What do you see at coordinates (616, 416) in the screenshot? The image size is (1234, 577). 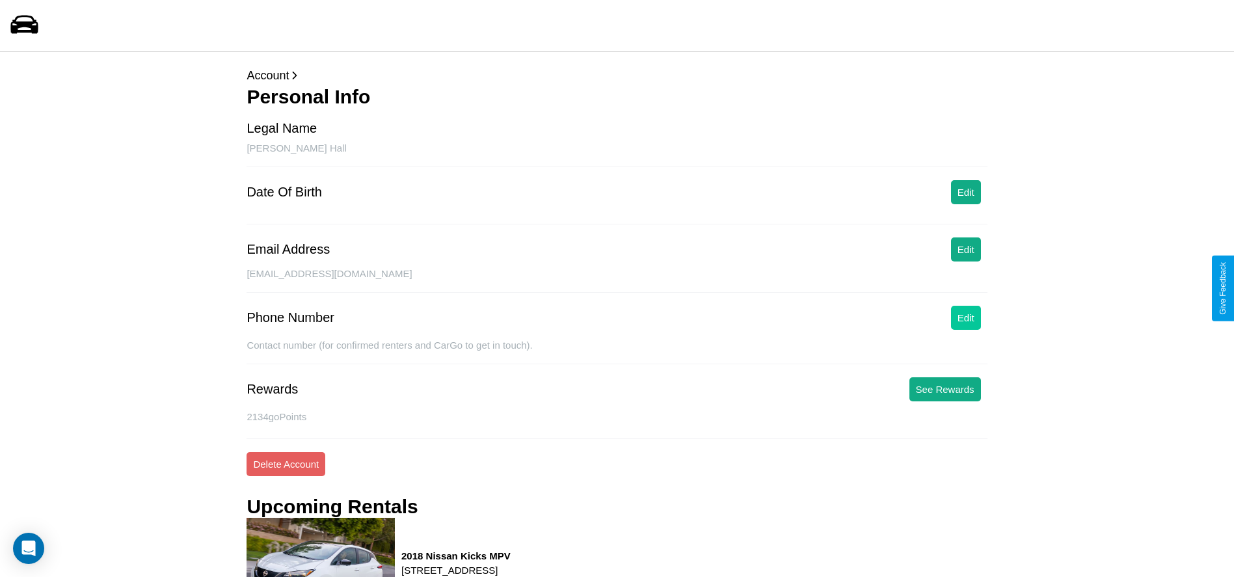 I see `p: 2134 goPoints` at bounding box center [616, 416].